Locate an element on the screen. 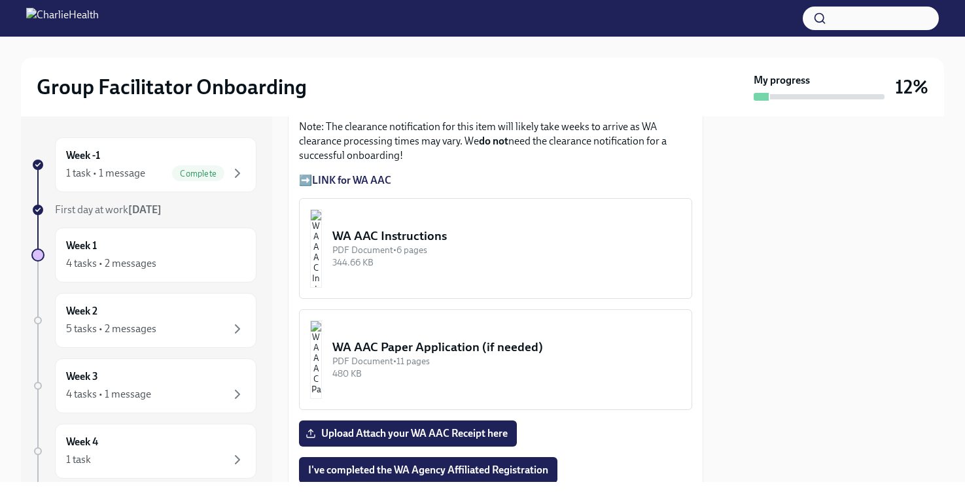 The width and height of the screenshot is (965, 495). a: Week 14 tasks • 2 messages is located at coordinates (144, 255).